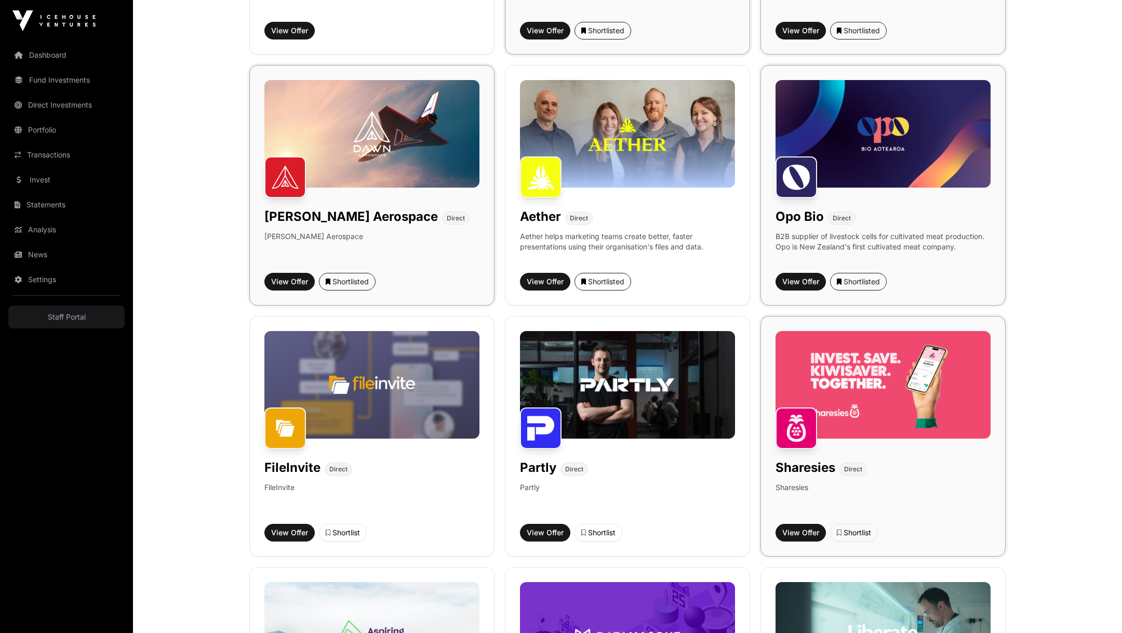  Describe the element at coordinates (67, 55) in the screenshot. I see `a: Dashboard` at that location.